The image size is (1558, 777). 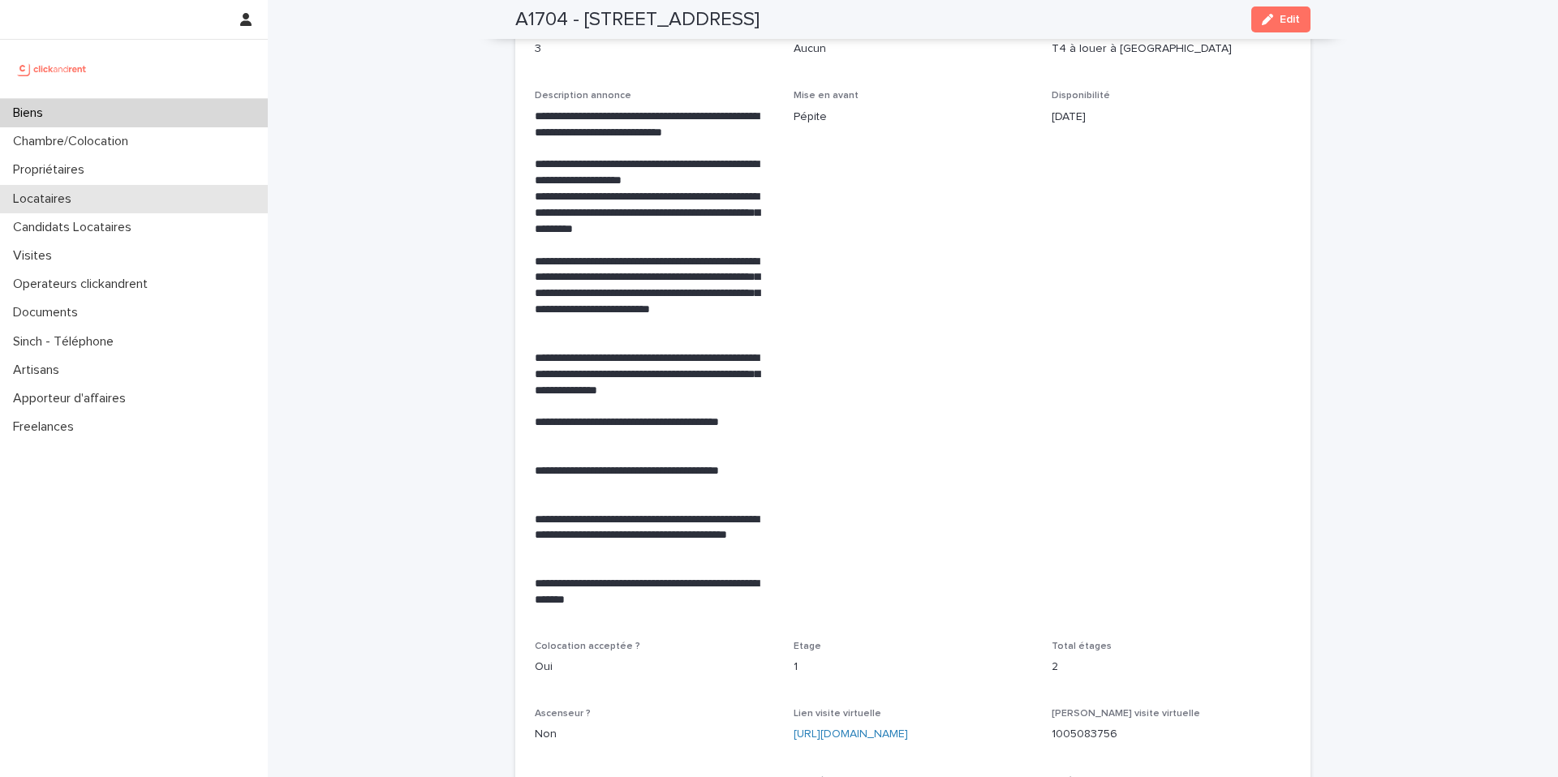 What do you see at coordinates (837, 714) in the screenshot?
I see `span: Lien visite virtuelle` at bounding box center [837, 714].